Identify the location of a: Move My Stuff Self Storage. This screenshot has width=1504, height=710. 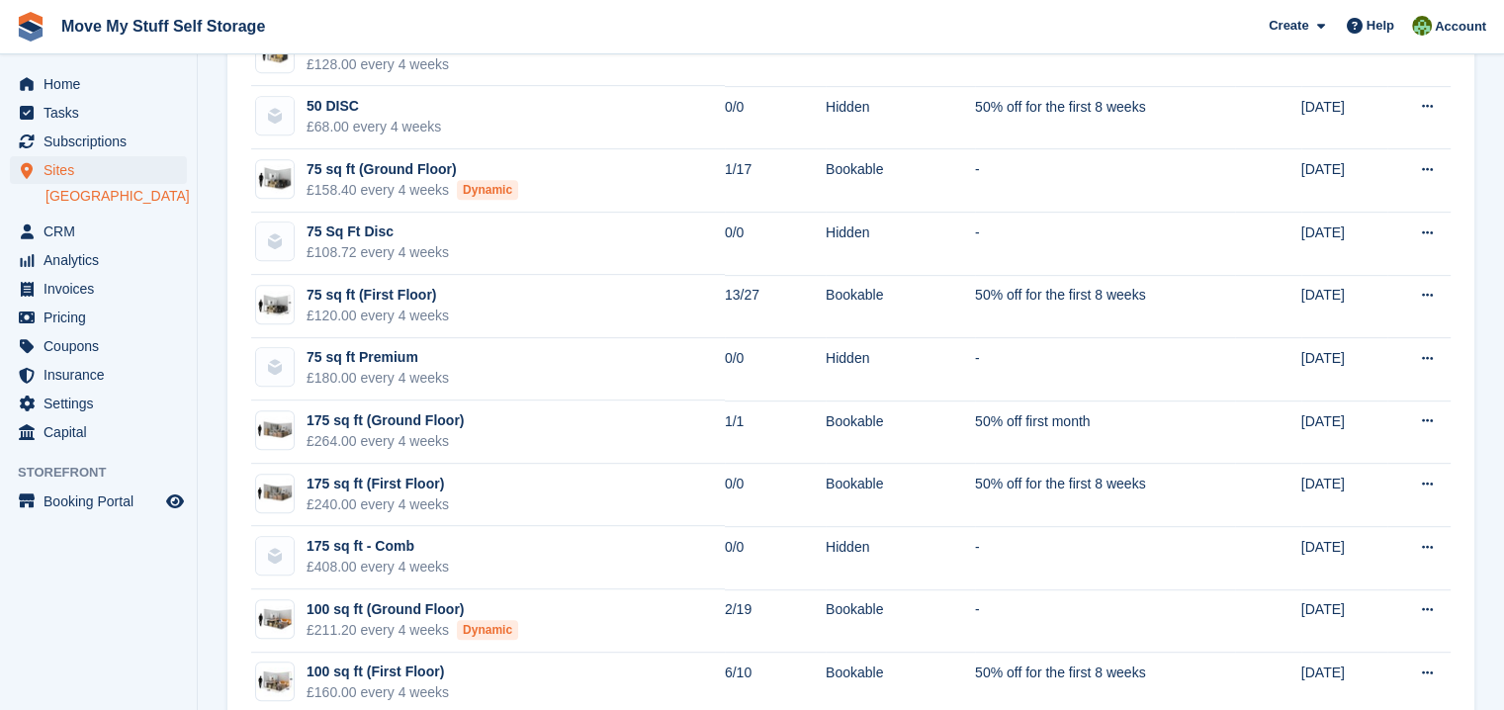
(163, 26).